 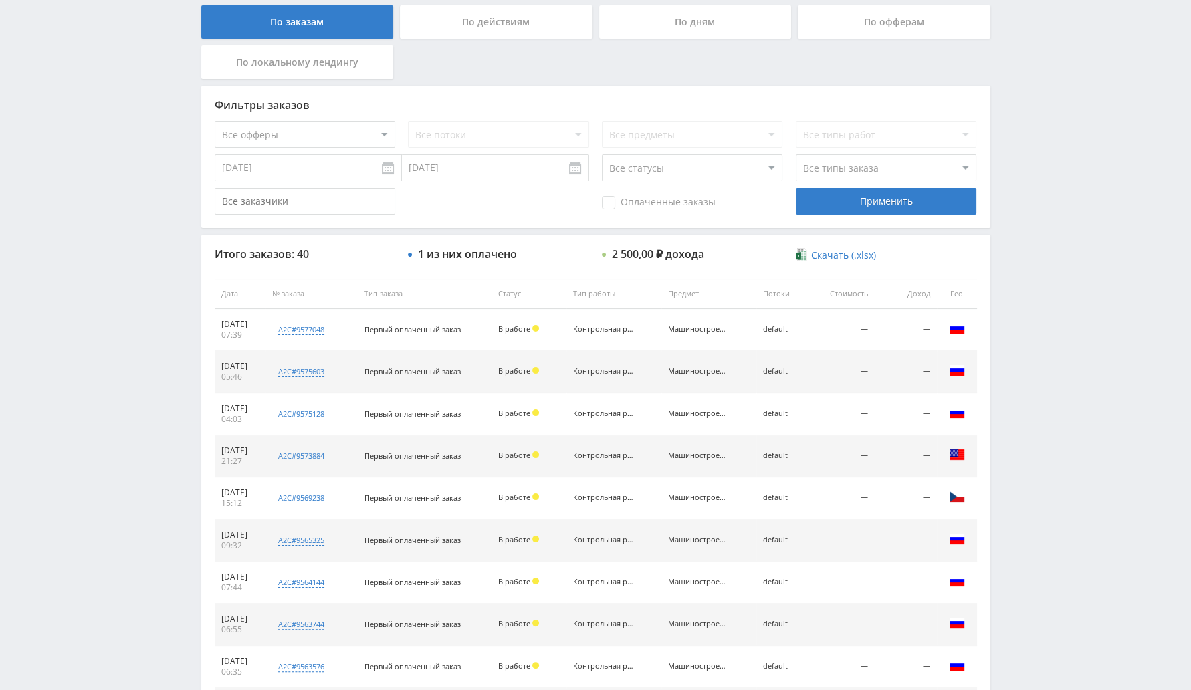 I want to click on div: a2c#9575128, so click(x=301, y=414).